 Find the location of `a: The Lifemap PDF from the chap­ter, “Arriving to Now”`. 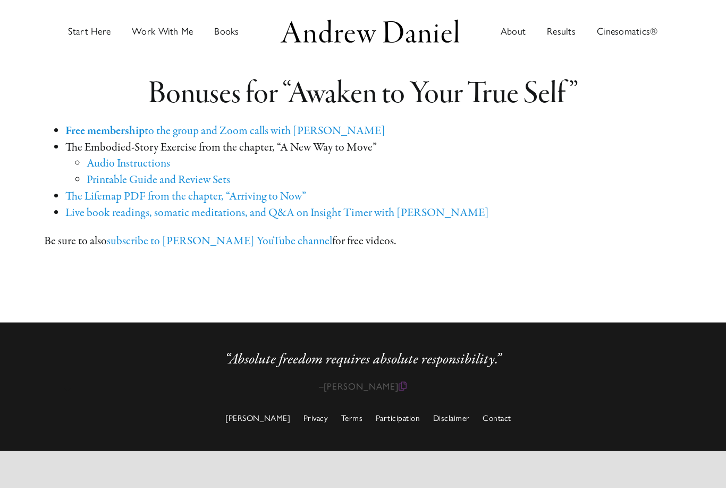

a: The Lifemap PDF from the chap­ter, “Arriving to Now” is located at coordinates (186, 196).